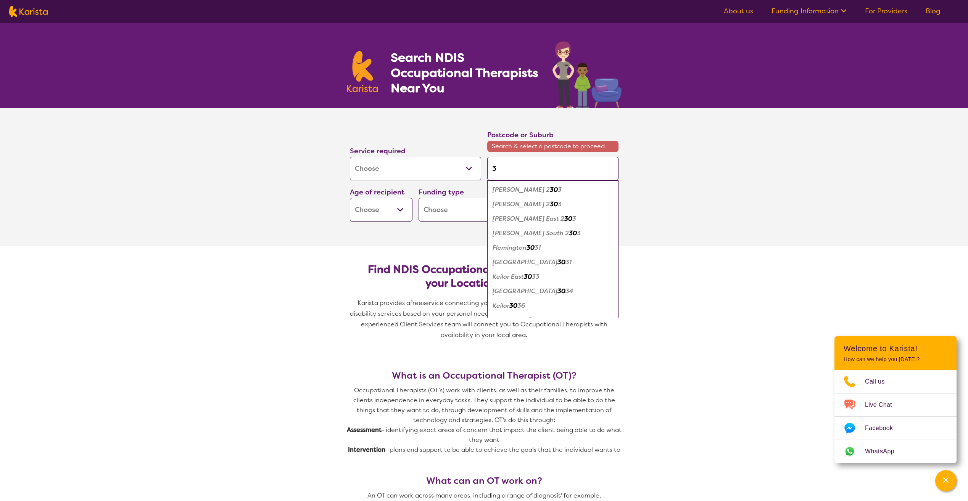  Describe the element at coordinates (553, 233) in the screenshot. I see `div: Hamilton South 2303` at that location.